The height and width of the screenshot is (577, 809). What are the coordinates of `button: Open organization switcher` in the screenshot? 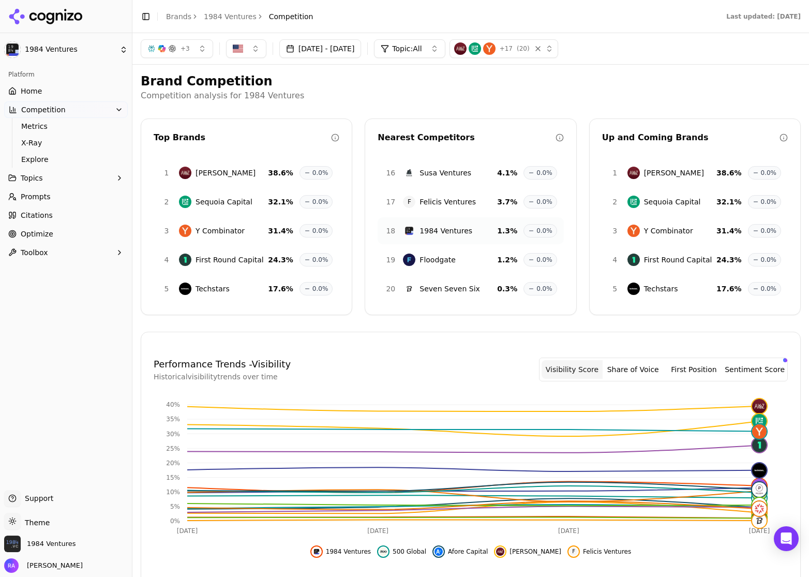 It's located at (40, 544).